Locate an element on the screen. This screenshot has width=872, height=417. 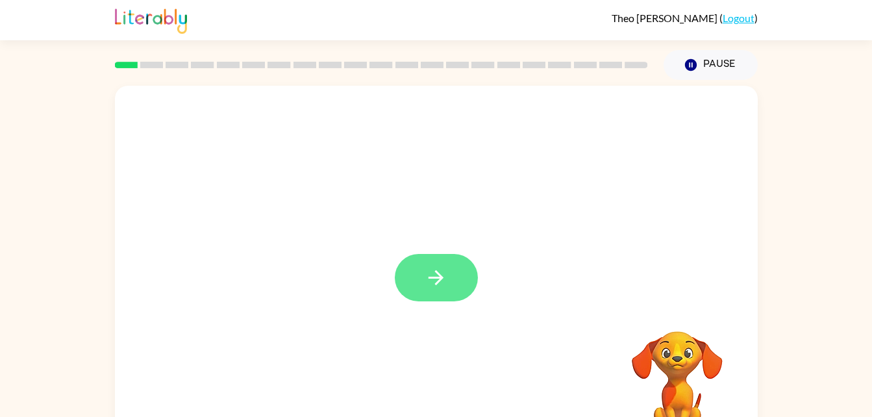
a: Logout is located at coordinates (739, 18).